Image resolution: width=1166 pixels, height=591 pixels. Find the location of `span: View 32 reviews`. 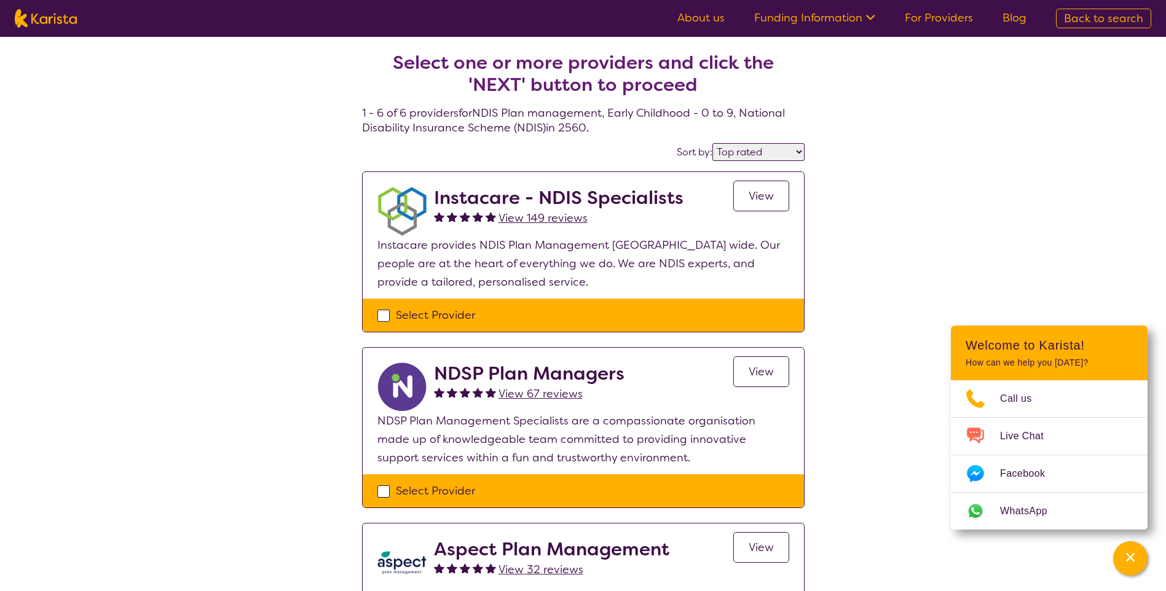

span: View 32 reviews is located at coordinates (541, 570).